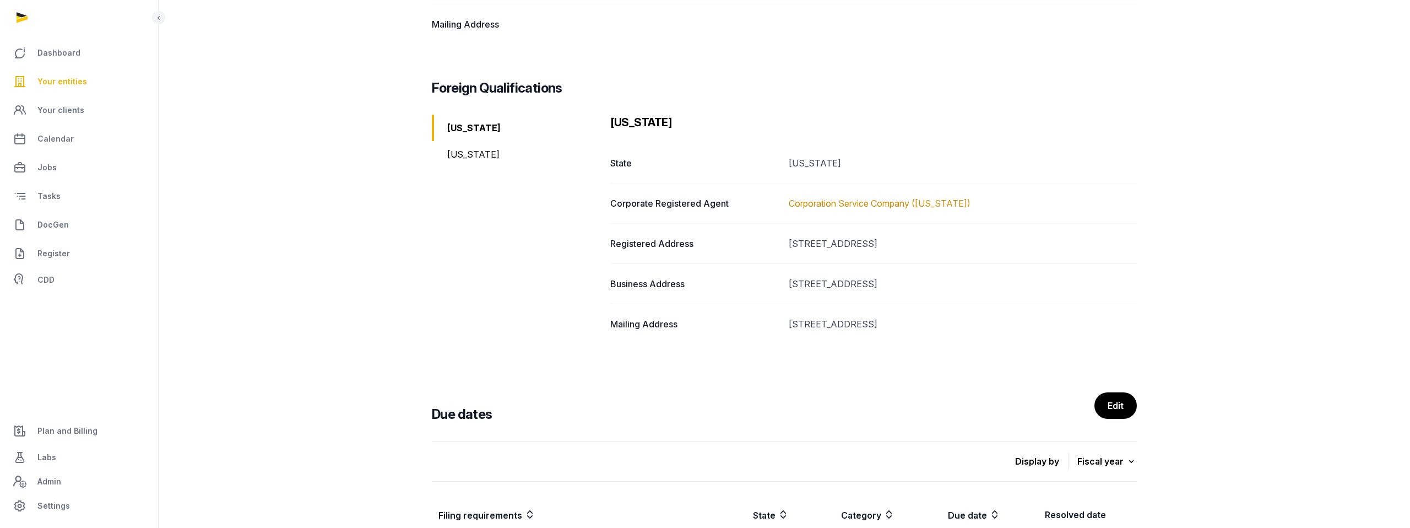 The height and width of the screenshot is (528, 1410). Describe the element at coordinates (79, 82) in the screenshot. I see `a: Your entities` at that location.